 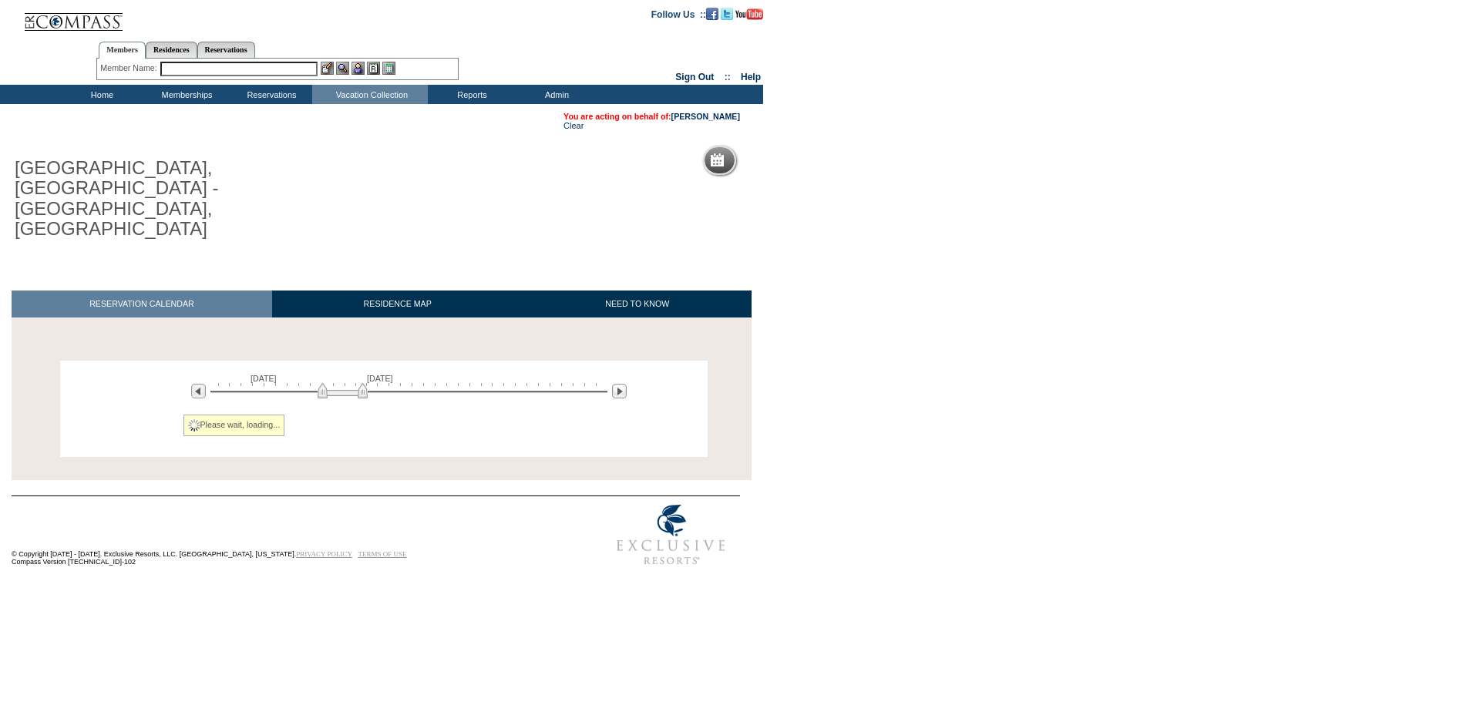 I want to click on img: Exclusive Resorts, so click(x=671, y=535).